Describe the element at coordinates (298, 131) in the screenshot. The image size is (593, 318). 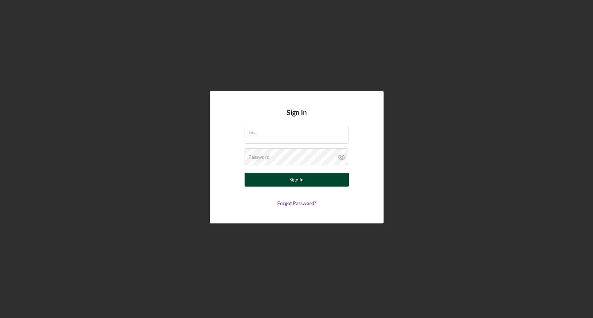
I see `label: Email` at that location.